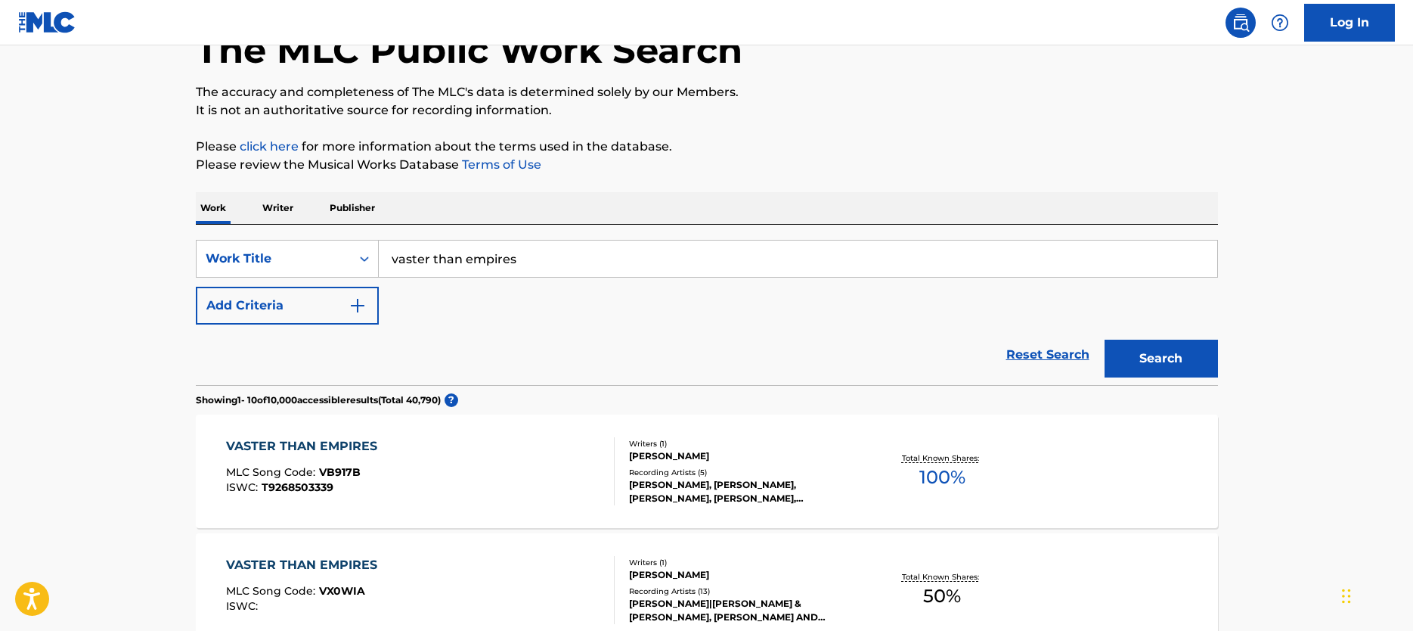 This screenshot has width=1413, height=631. What do you see at coordinates (743, 590) in the screenshot?
I see `div: Recording Artists ( 13 )` at bounding box center [743, 590].